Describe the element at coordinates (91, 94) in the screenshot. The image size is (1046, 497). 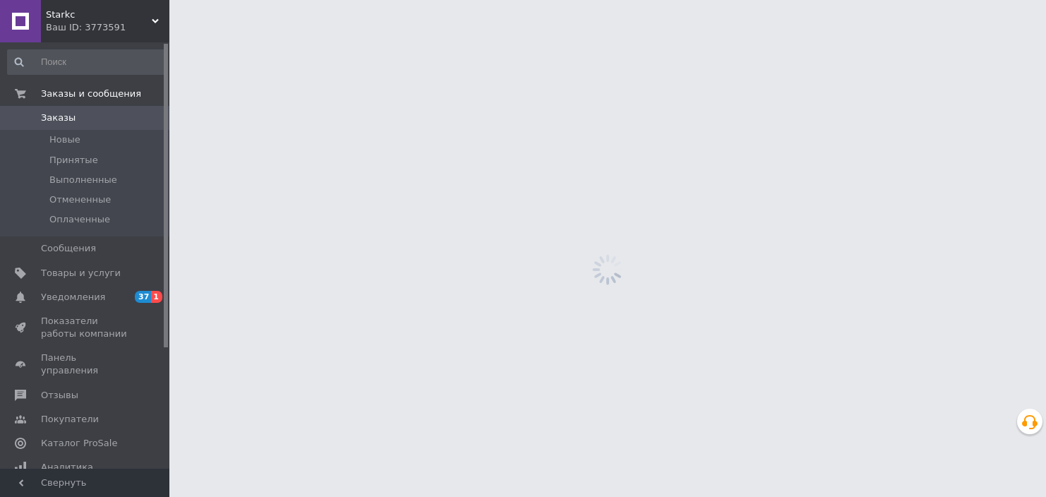
I see `span: Заказы и сообщения` at that location.